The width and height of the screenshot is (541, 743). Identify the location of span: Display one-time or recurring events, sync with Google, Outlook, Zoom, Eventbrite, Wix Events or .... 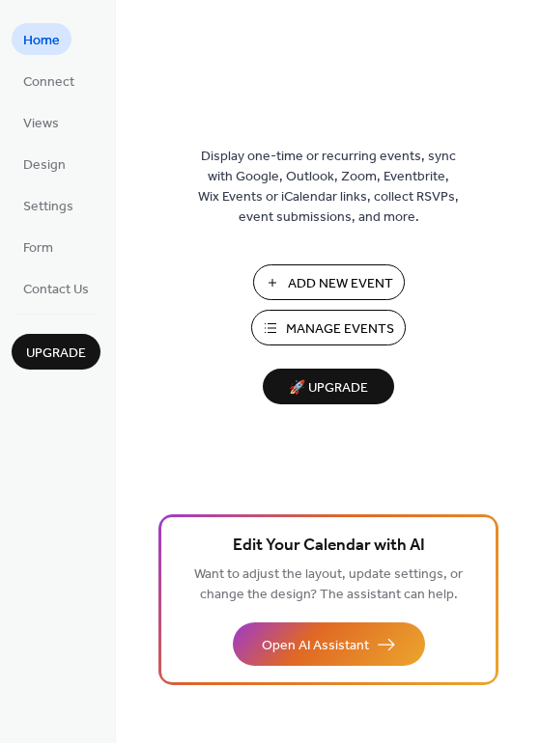
(328, 187).